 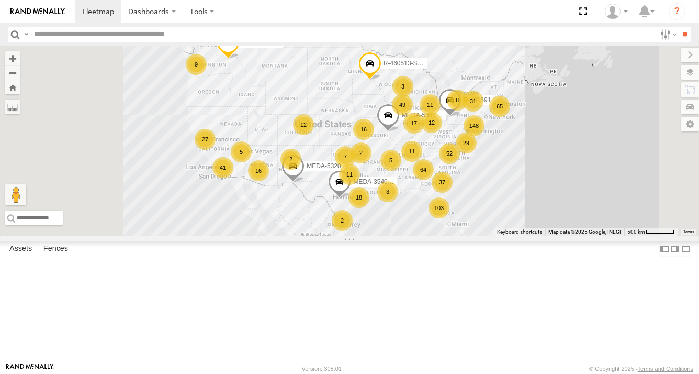 I want to click on button: Drag Pegman onto the map to open Street View, so click(x=16, y=195).